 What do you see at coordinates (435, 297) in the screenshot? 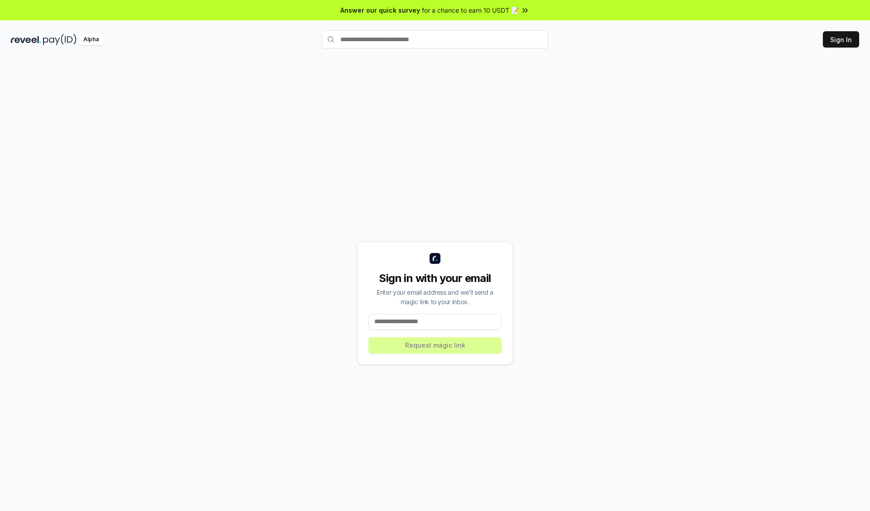
I see `div: Enter your email address and we’ll send a magic link to your inbox.` at bounding box center [435, 297].